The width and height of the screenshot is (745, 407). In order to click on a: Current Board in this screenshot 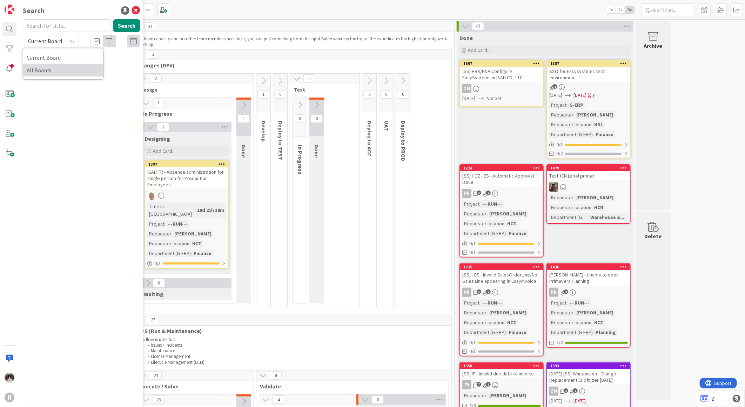, I will do `click(63, 58)`.